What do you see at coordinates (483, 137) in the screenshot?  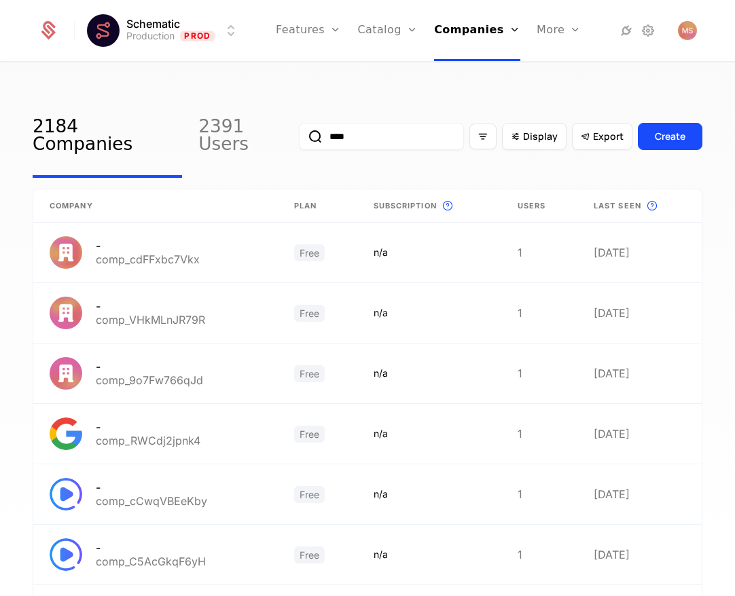 I see `button: Filter options` at bounding box center [483, 137].